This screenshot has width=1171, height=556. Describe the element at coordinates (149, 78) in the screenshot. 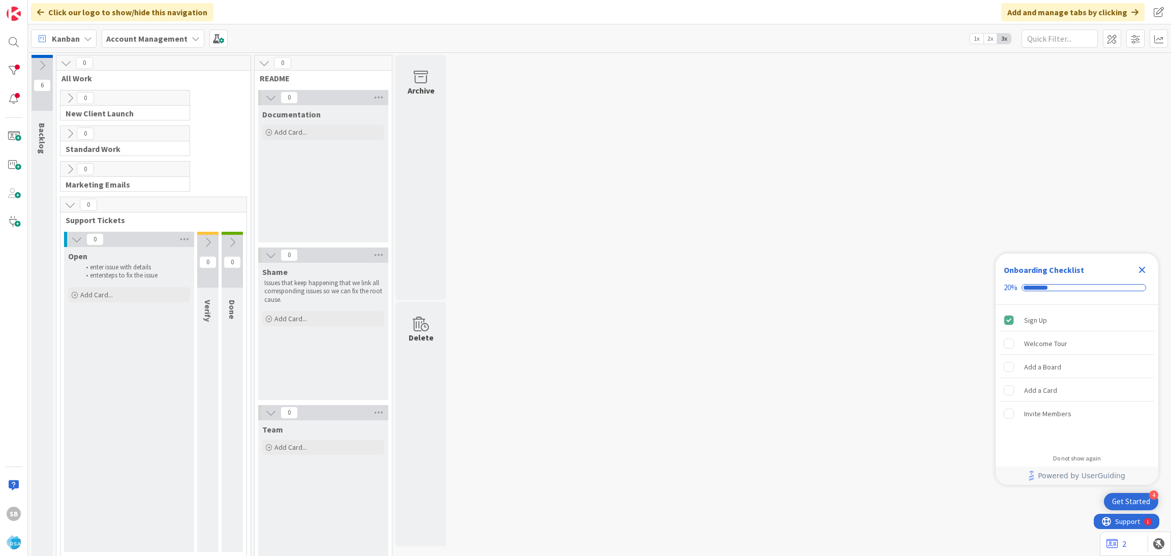

I see `span: All Work` at that location.